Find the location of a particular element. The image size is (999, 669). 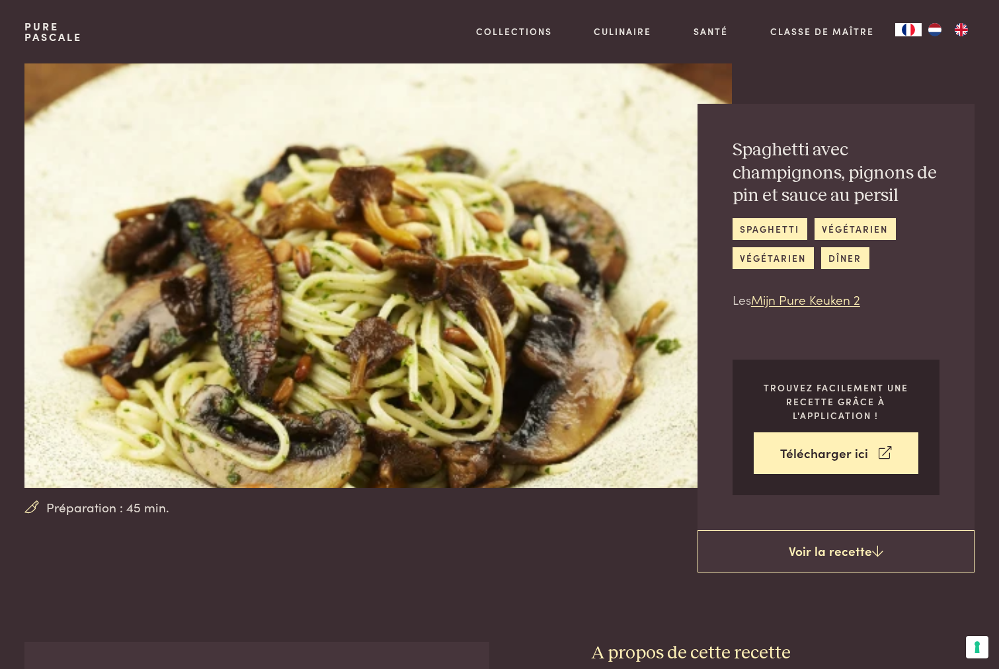

a: spaghetti is located at coordinates (770, 229).